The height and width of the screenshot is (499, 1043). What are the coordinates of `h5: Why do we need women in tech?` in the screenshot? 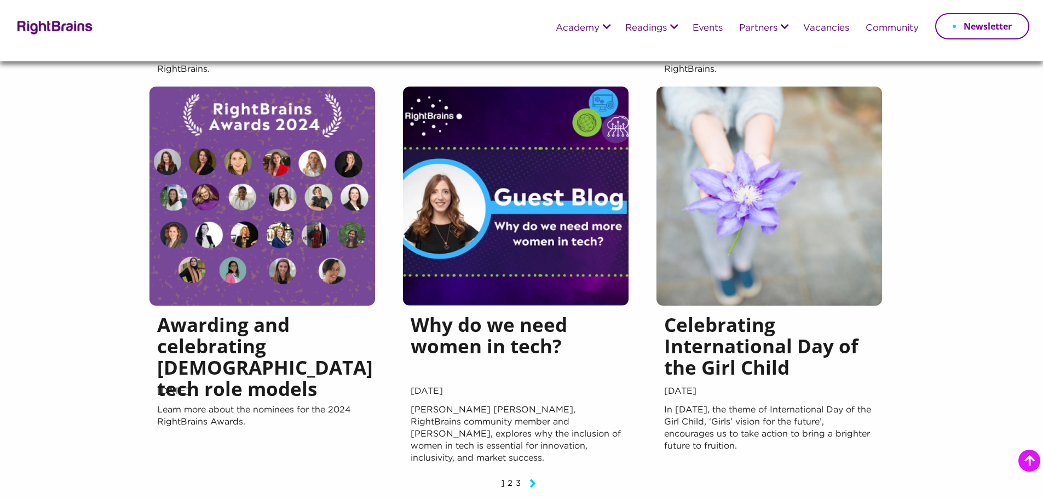 It's located at (516, 348).